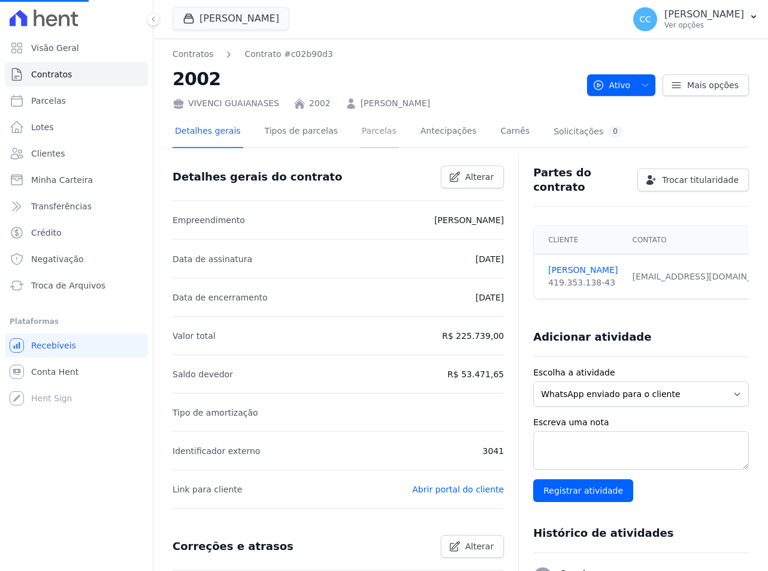  What do you see at coordinates (449, 132) in the screenshot?
I see `a: Antecipações` at bounding box center [449, 132].